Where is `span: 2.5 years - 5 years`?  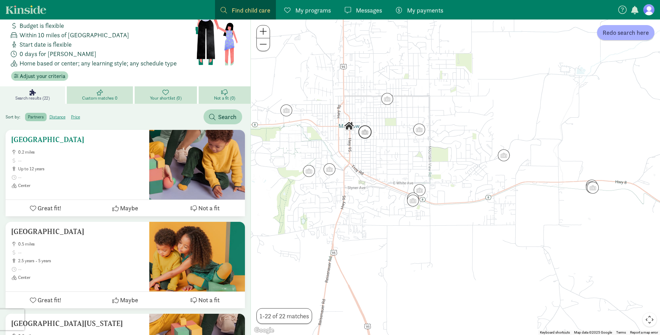 span: 2.5 years - 5 years is located at coordinates (81, 260).